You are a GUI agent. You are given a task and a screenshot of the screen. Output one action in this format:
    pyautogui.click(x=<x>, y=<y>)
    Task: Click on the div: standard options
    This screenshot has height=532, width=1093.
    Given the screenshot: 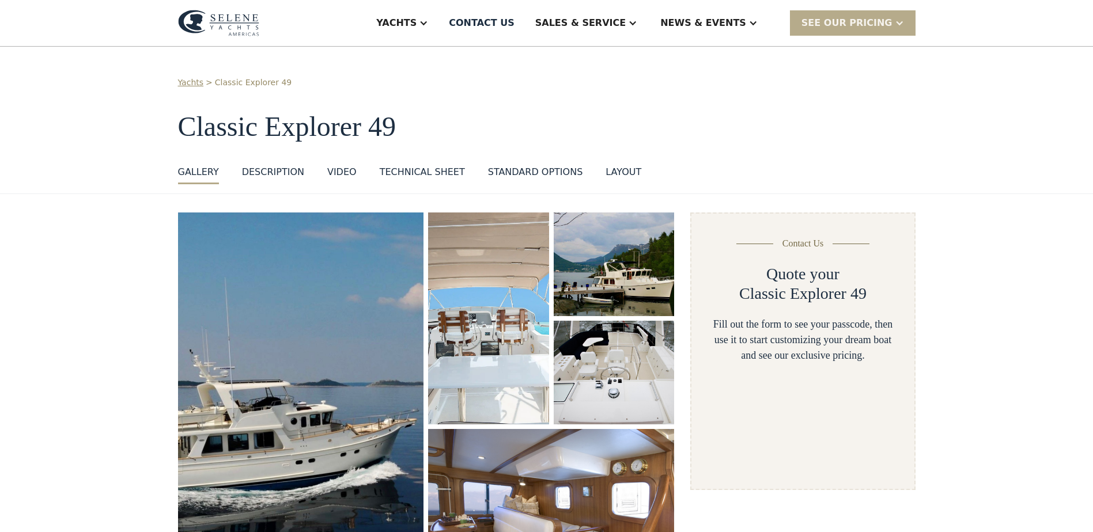 What is the action you would take?
    pyautogui.click(x=535, y=172)
    